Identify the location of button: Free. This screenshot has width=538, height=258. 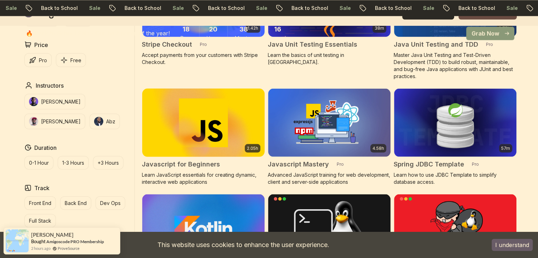
(71, 60).